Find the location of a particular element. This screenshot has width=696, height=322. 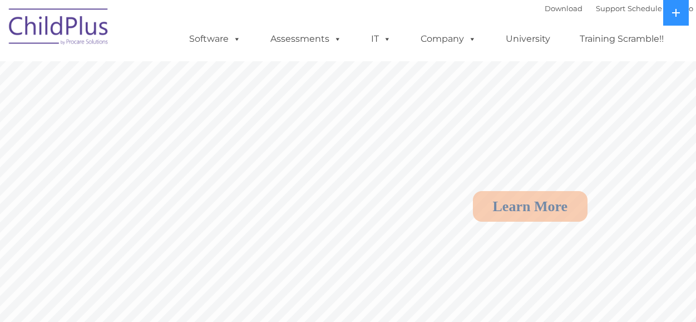

a: Download is located at coordinates (564, 8).